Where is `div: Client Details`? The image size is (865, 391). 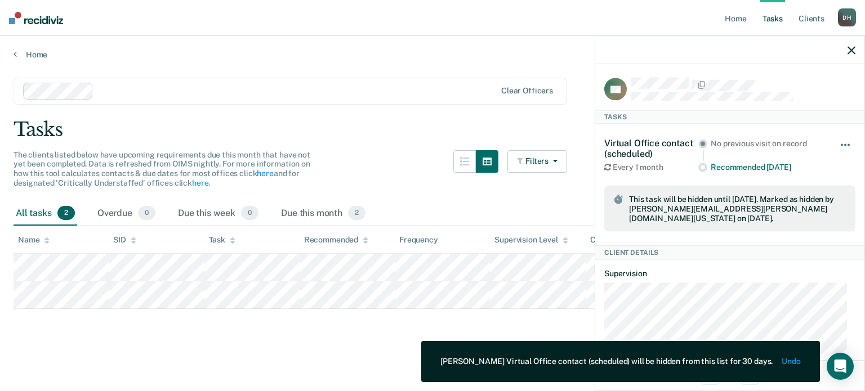
div: Client Details is located at coordinates (730, 253).